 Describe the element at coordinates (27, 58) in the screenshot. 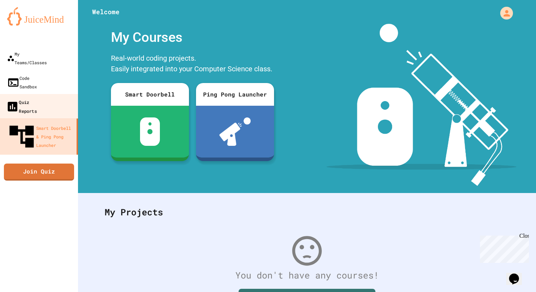

I see `div: My Teams/Classes` at that location.